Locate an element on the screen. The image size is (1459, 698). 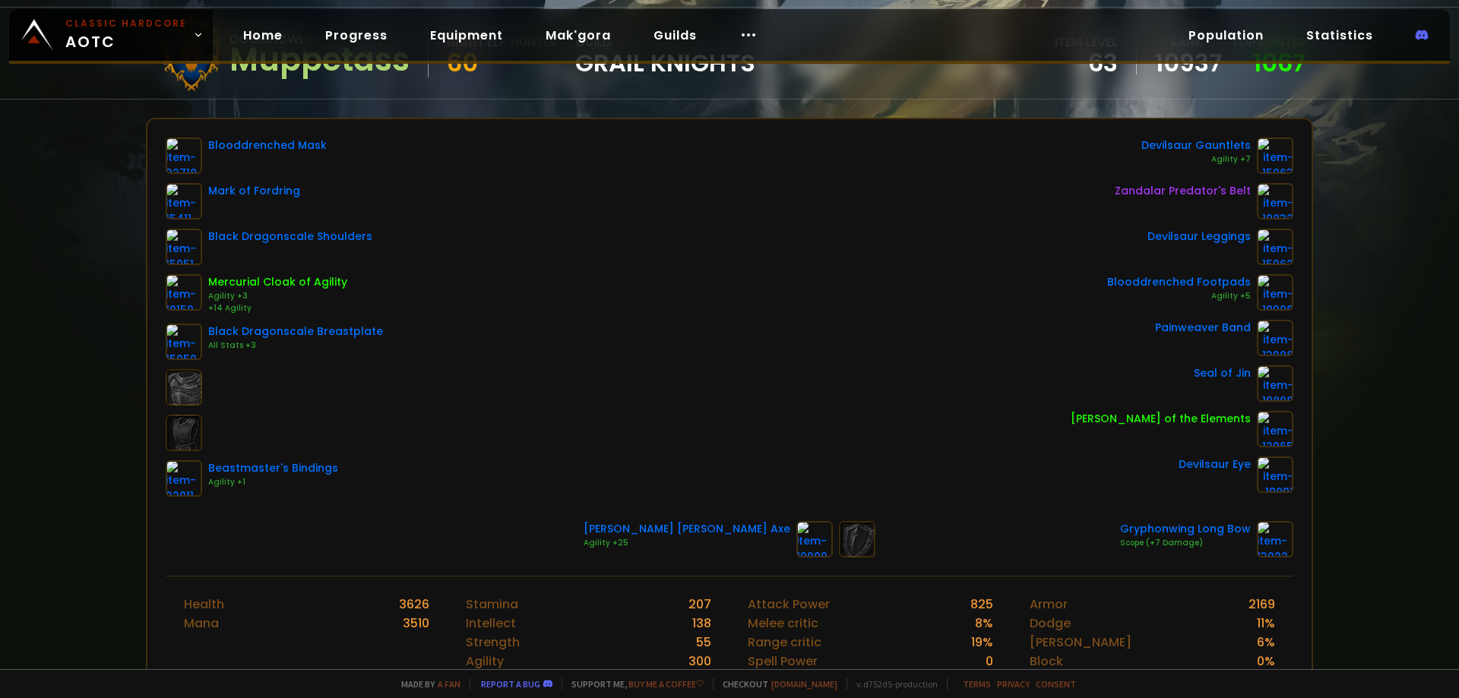
div: Mana is located at coordinates (201, 623).